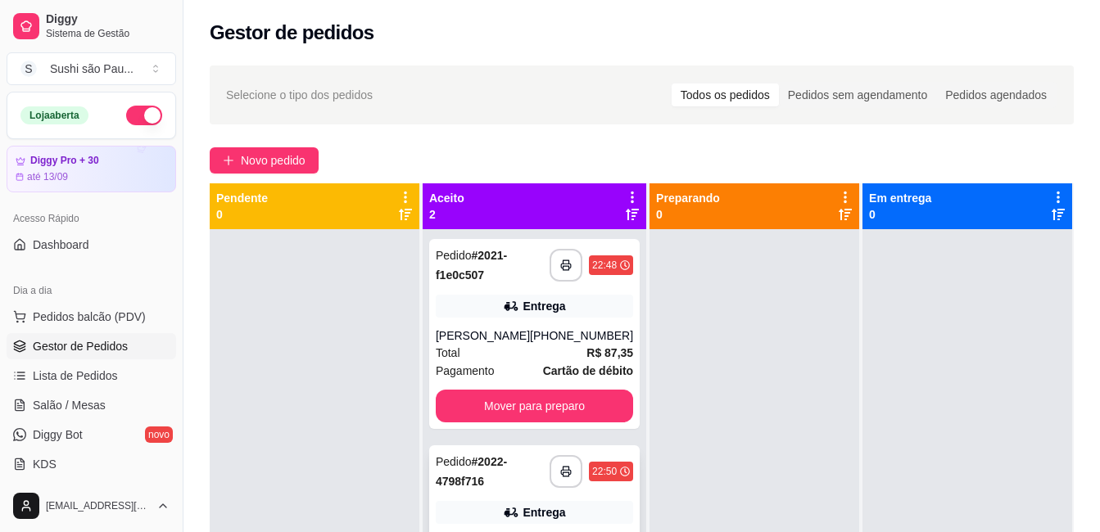 The width and height of the screenshot is (1100, 532). What do you see at coordinates (57, 435) in the screenshot?
I see `span: Diggy Bot` at bounding box center [57, 435].